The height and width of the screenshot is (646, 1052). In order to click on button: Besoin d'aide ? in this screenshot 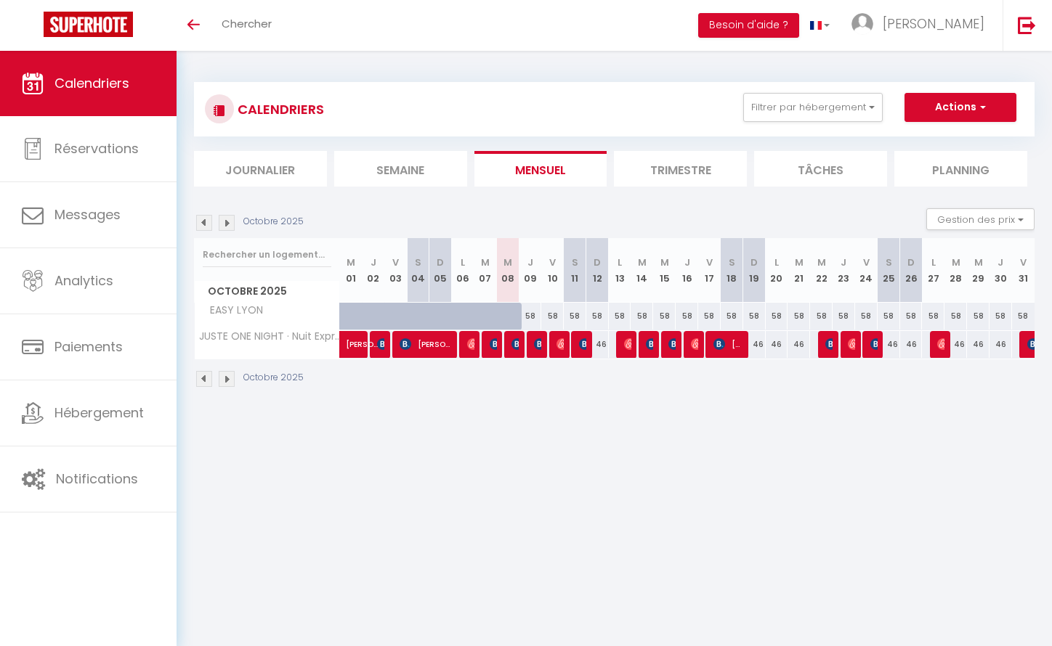, I will do `click(748, 25)`.